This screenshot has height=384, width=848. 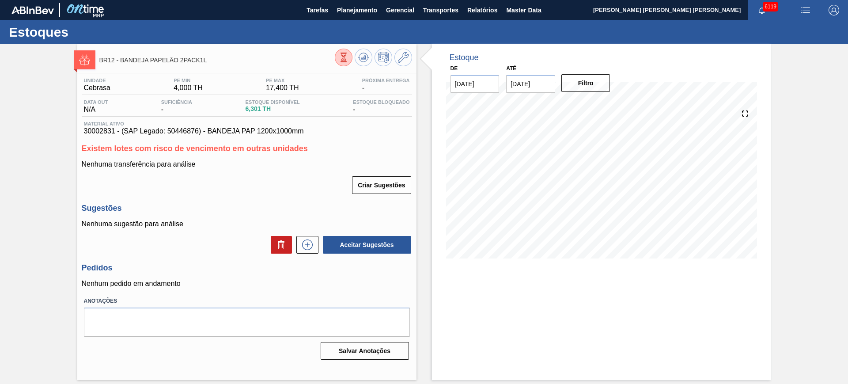 What do you see at coordinates (247, 301) in the screenshot?
I see `label: Anotações` at bounding box center [247, 301].